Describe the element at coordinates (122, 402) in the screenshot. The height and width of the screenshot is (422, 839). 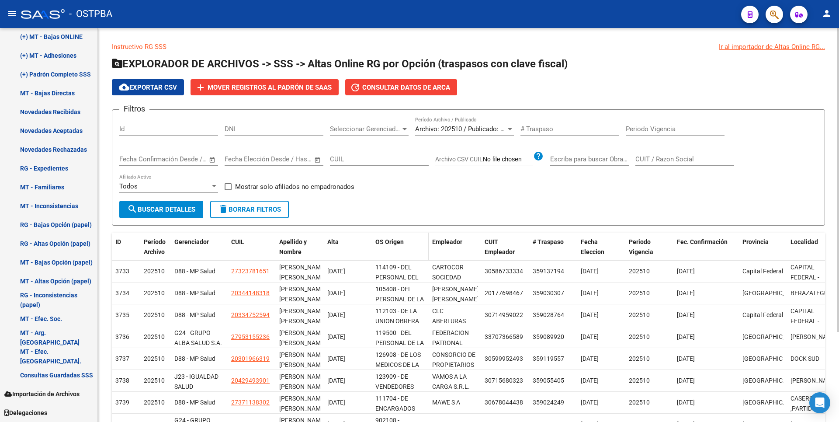
I see `span: 3739` at that location.